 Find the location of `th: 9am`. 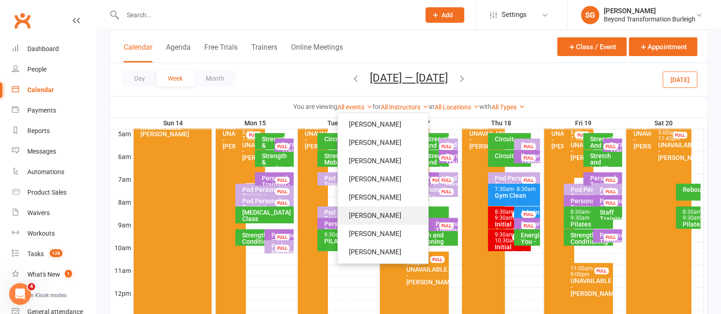

th: 9am is located at coordinates (121, 225).